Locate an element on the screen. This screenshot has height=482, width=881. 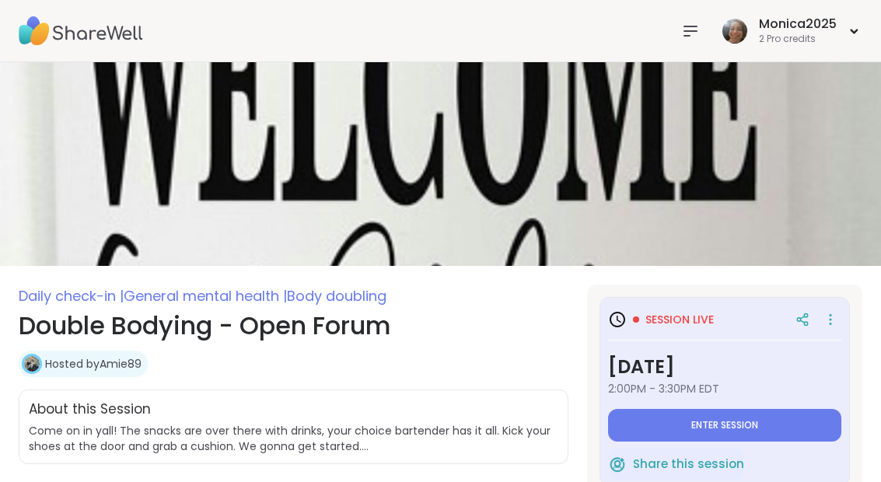
img: ShareWell Logomark is located at coordinates (618, 464).